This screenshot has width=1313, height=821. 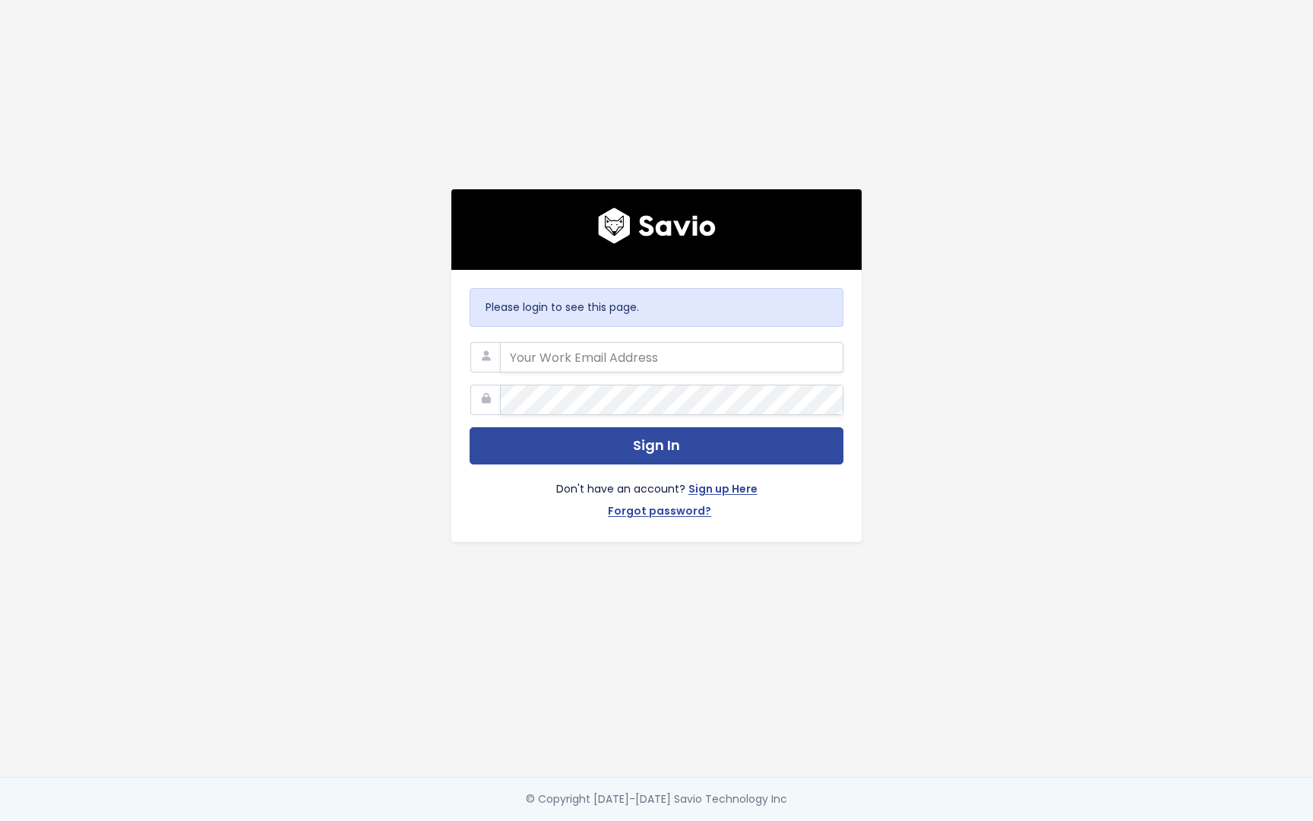 What do you see at coordinates (656, 494) in the screenshot?
I see `div: Don't have an account?` at bounding box center [656, 494].